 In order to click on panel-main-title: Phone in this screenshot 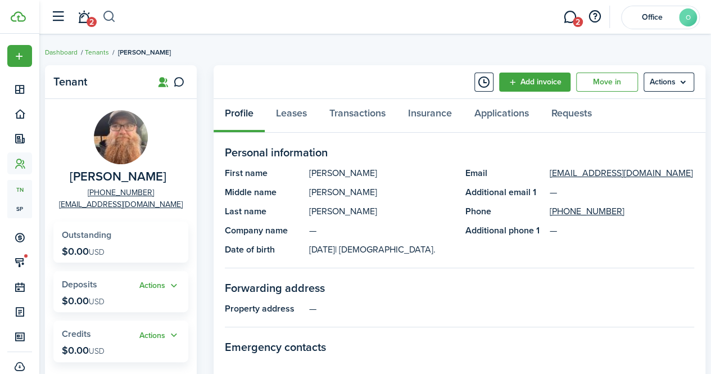, I will do `click(505, 211)`.